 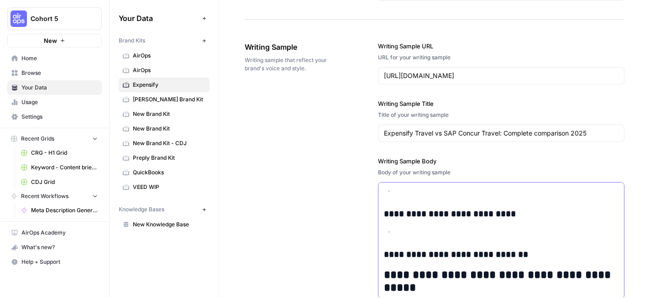 I want to click on label: Writing Sample URL, so click(x=501, y=46).